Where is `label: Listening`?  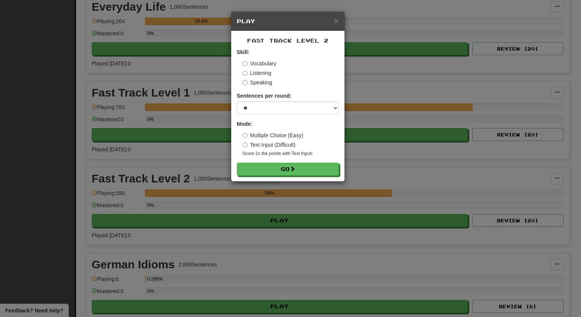 label: Listening is located at coordinates (257, 73).